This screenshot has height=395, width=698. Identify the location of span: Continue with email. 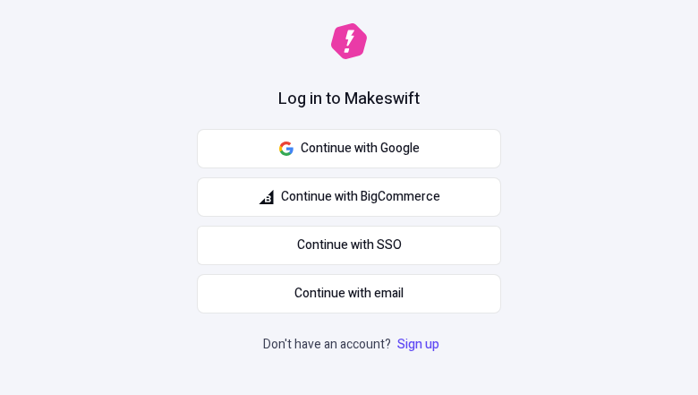
(349, 294).